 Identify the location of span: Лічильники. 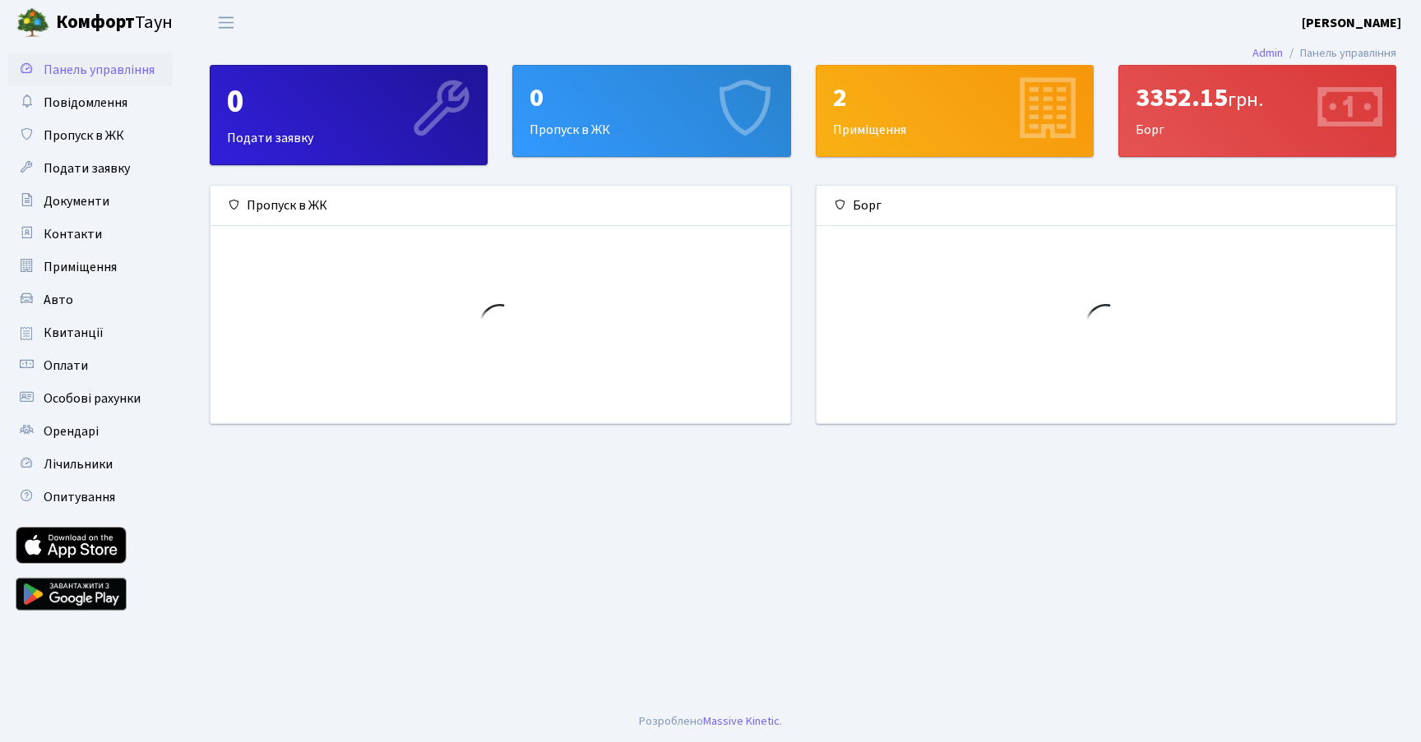
(78, 465).